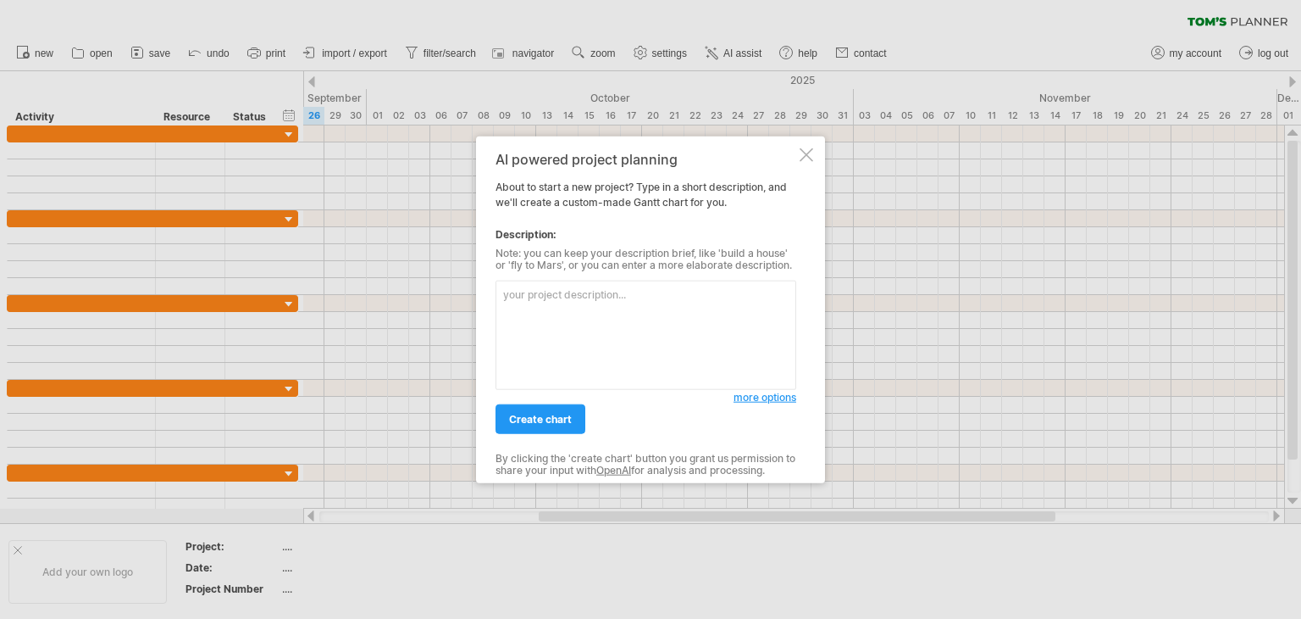 This screenshot has width=1301, height=619. What do you see at coordinates (613, 469) in the screenshot?
I see `a: OpenAI` at bounding box center [613, 469].